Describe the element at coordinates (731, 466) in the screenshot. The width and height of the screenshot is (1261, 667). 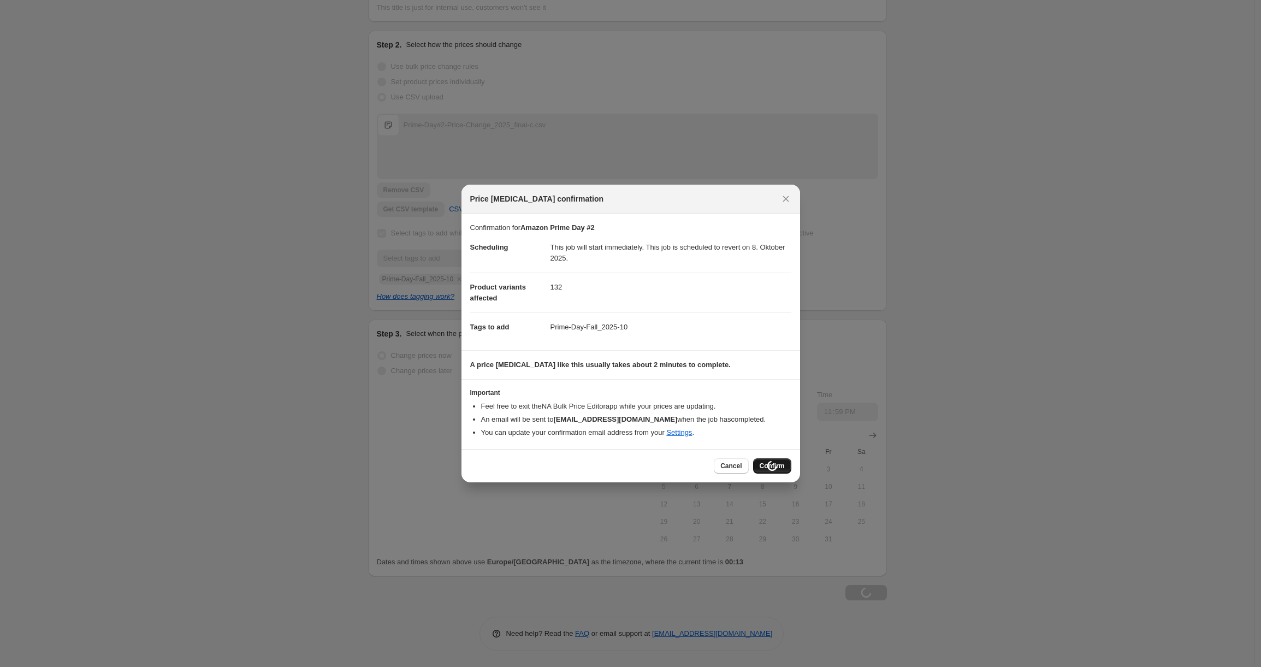
I see `span: Cancel` at that location.